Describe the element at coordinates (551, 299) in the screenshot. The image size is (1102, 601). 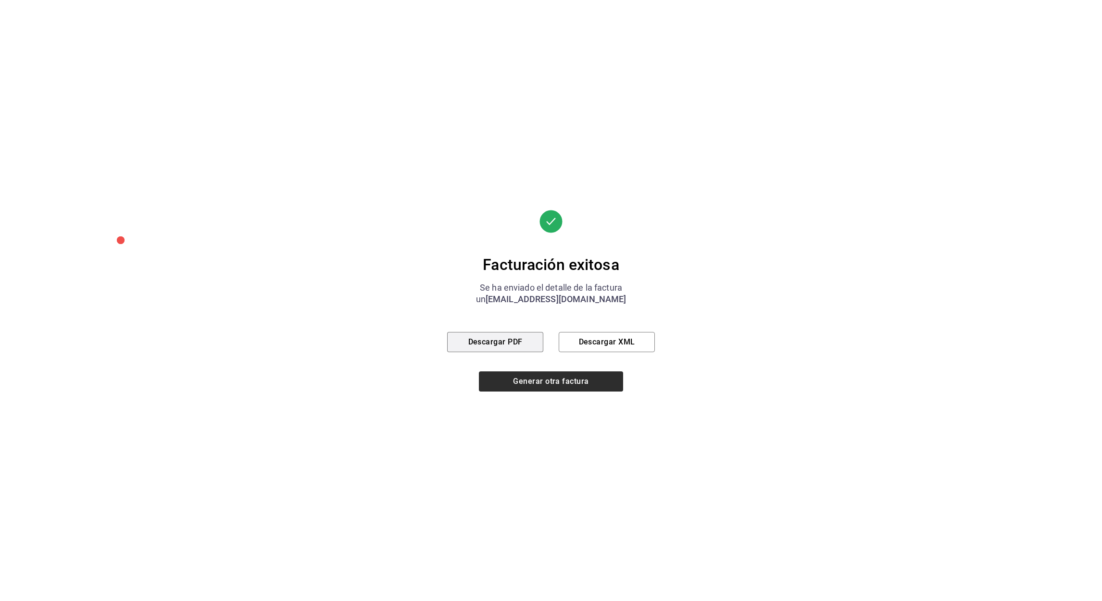
I see `div: un` at that location.